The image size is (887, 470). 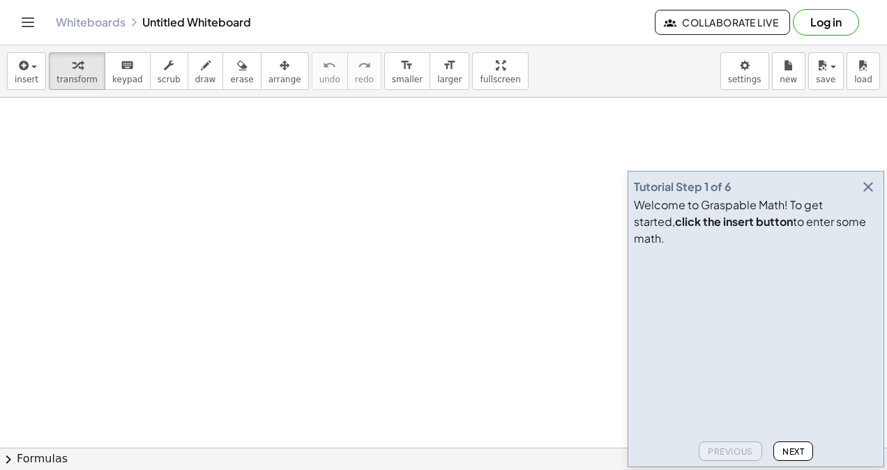 I want to click on button: format_sizesmaller, so click(x=407, y=71).